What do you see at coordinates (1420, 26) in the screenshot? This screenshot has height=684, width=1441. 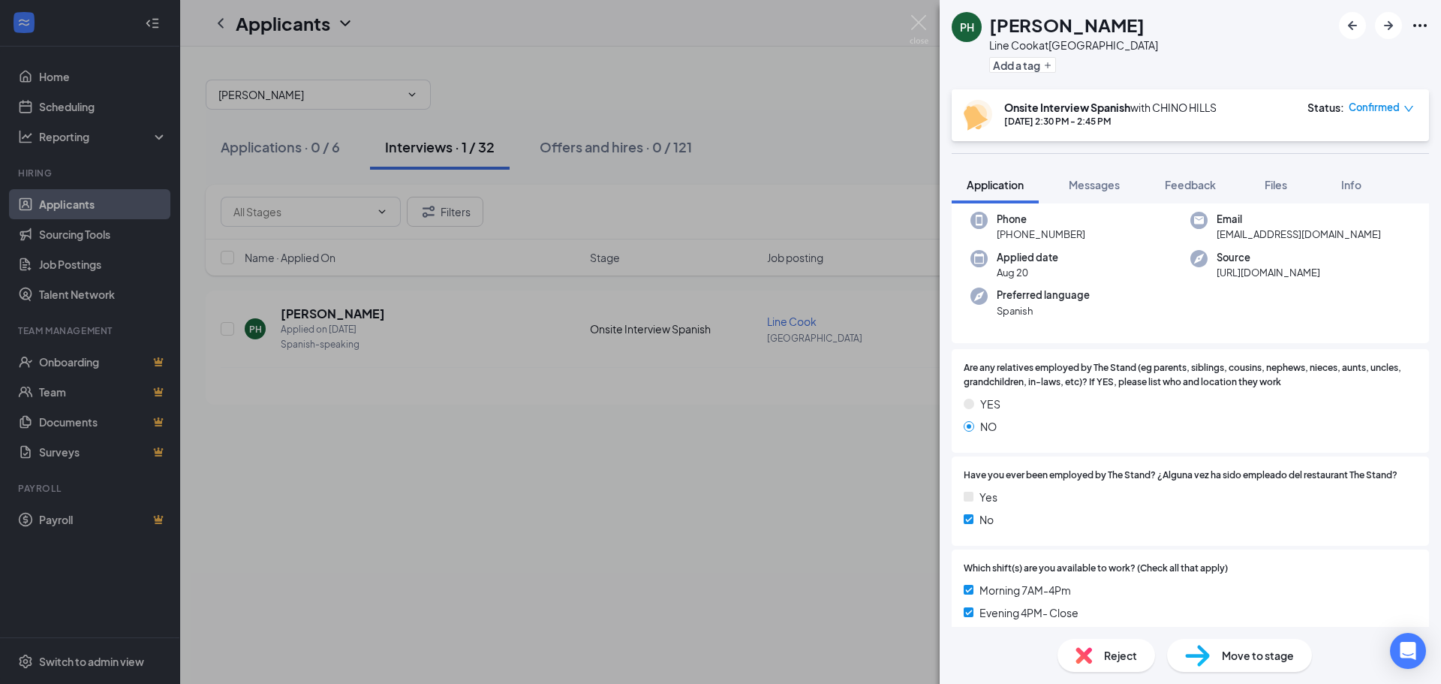 I see `svg: Ellipses` at bounding box center [1420, 26].